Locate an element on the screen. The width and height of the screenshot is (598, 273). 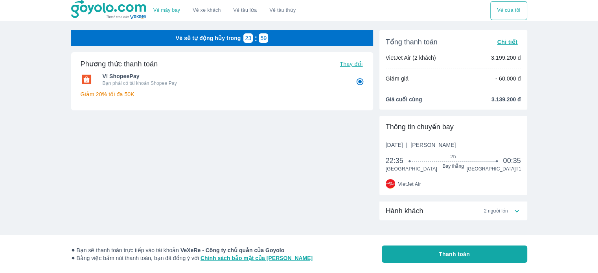
span: 00:35 is located at coordinates (511, 161).